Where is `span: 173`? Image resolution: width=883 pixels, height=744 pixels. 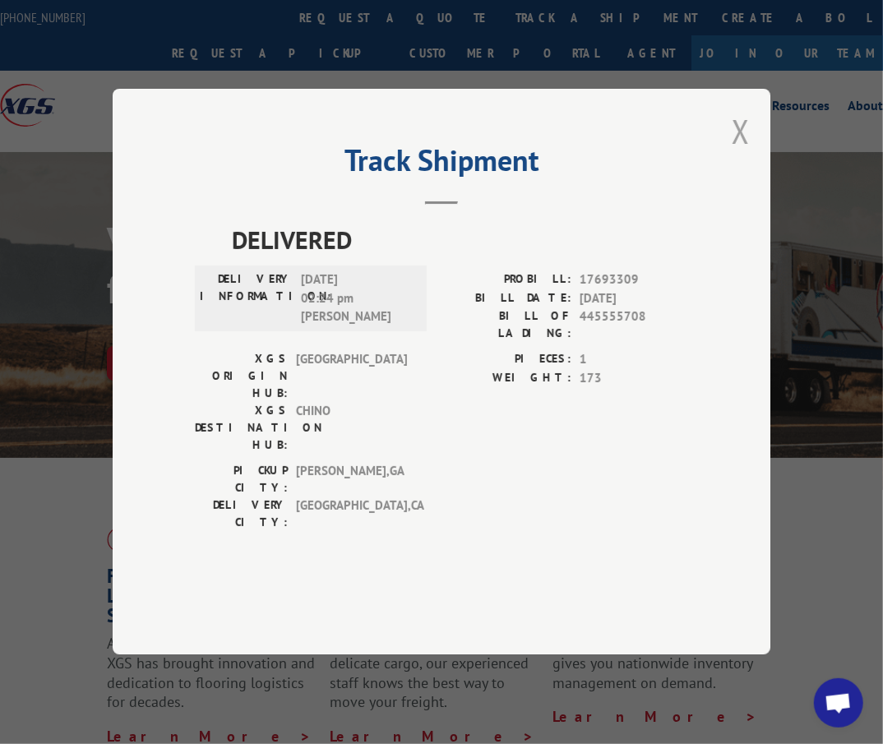
span: 173 is located at coordinates (634, 378).